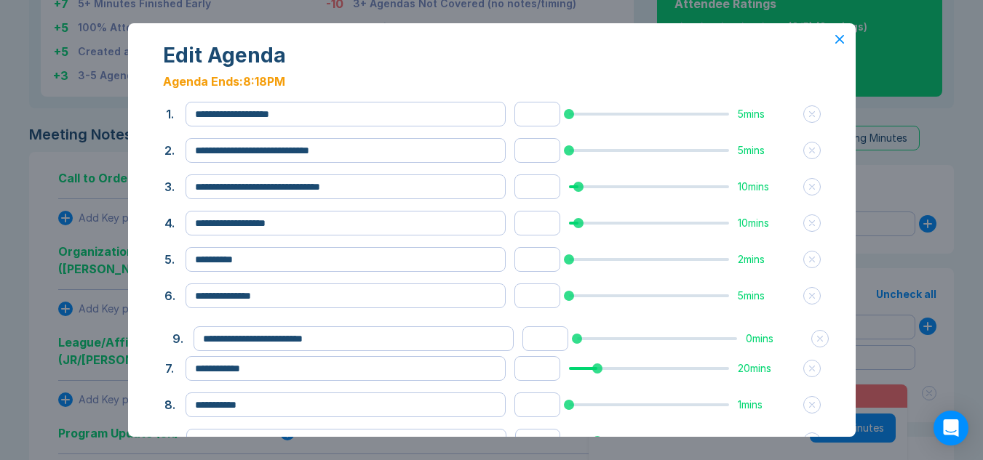 The width and height of the screenshot is (983, 460). I want to click on button: 2., so click(169, 151).